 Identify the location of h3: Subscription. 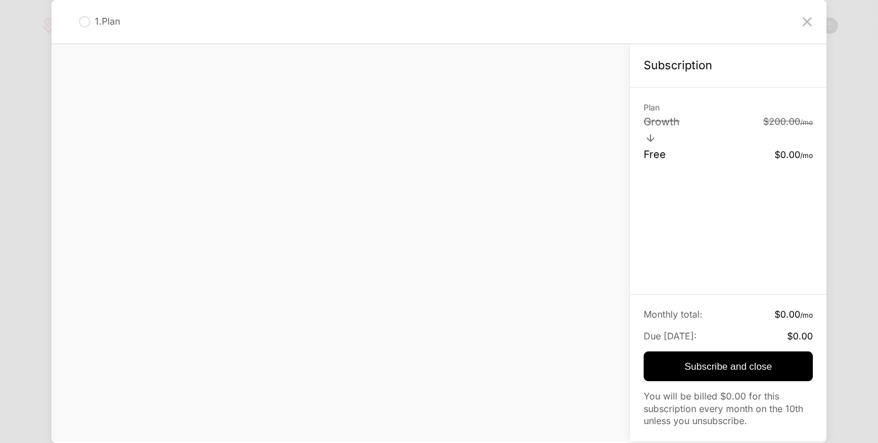
(678, 65).